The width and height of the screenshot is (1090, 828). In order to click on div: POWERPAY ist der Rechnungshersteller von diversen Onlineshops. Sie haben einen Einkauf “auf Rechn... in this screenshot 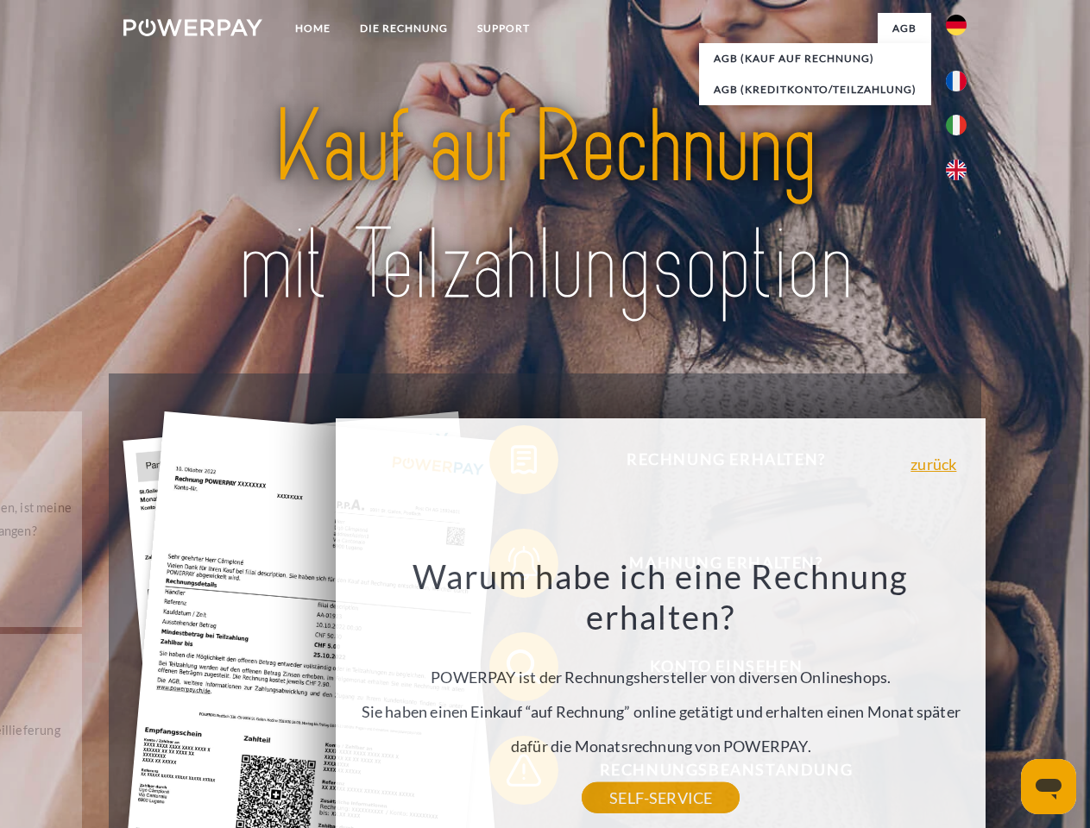, I will do `click(661, 676)`.